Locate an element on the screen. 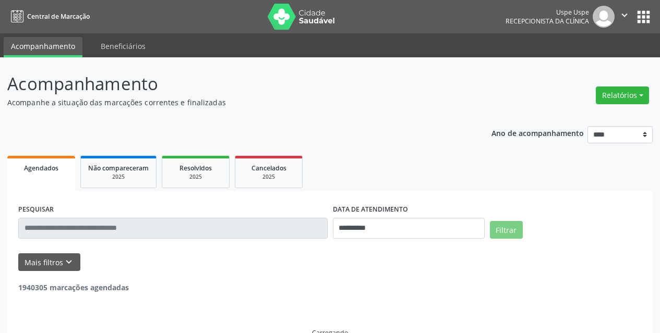 The width and height of the screenshot is (660, 333). label: DATA DE ATENDIMENTO is located at coordinates (370, 210).